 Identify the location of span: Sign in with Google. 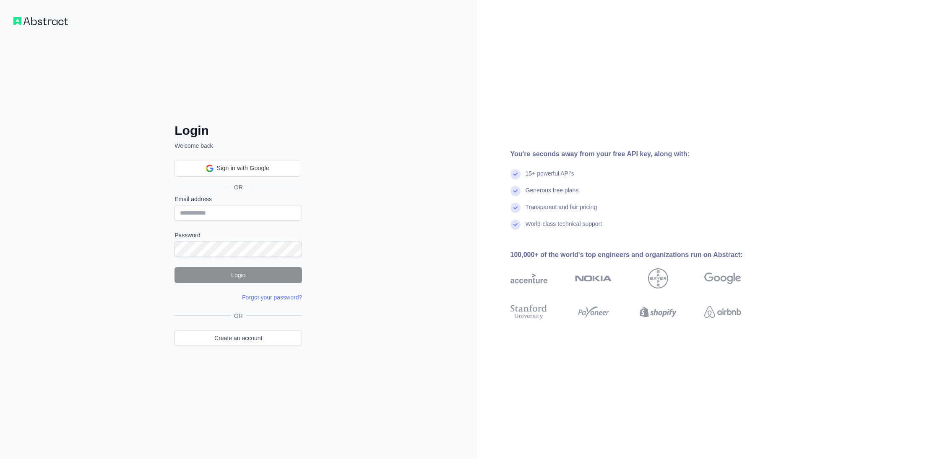
(243, 168).